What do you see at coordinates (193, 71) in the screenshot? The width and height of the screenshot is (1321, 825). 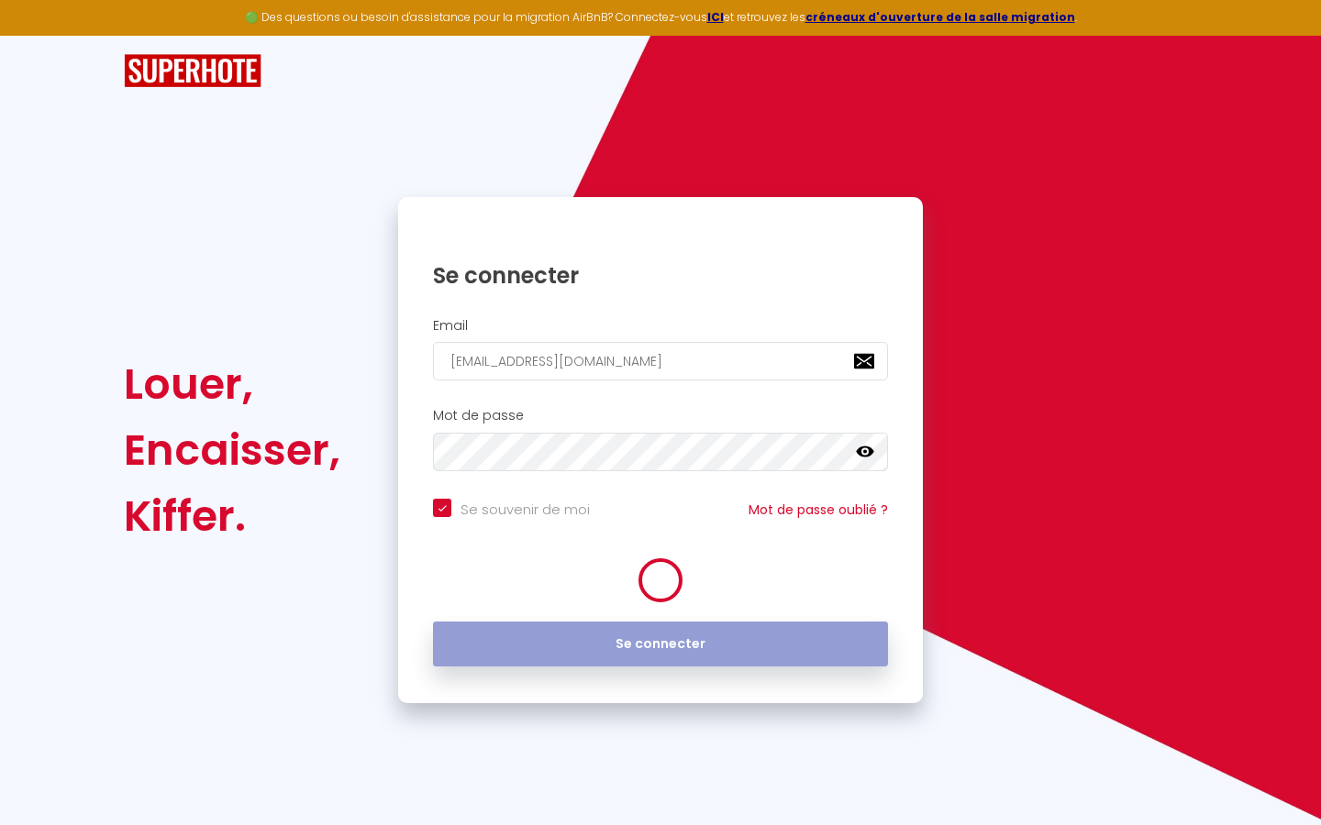 I see `img: SuperHote logo` at bounding box center [193, 71].